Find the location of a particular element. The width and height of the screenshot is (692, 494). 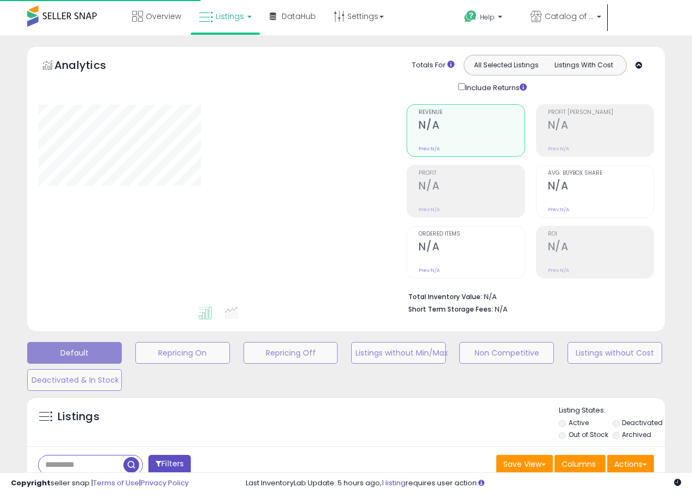

span: Revenue is located at coordinates (471, 112).